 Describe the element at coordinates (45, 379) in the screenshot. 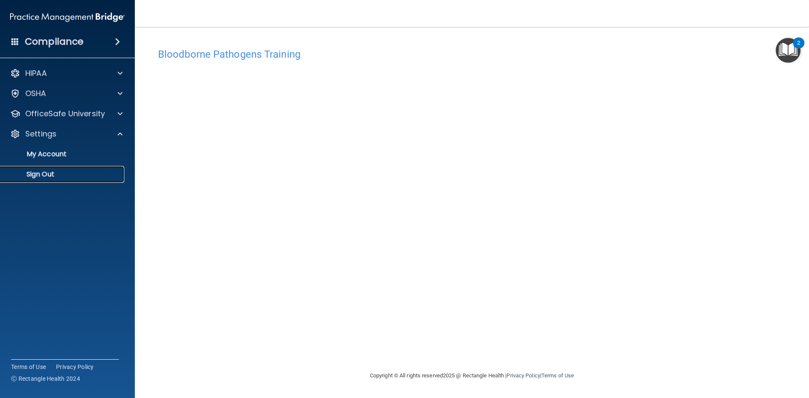

I see `span: Ⓒ Rectangle Health 2024` at that location.